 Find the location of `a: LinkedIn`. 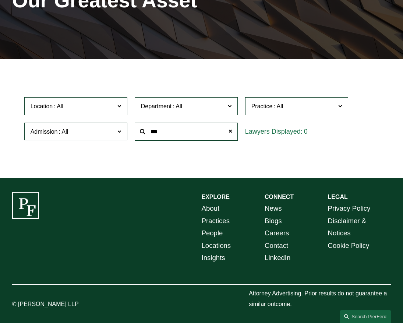

a: LinkedIn is located at coordinates (278, 258).